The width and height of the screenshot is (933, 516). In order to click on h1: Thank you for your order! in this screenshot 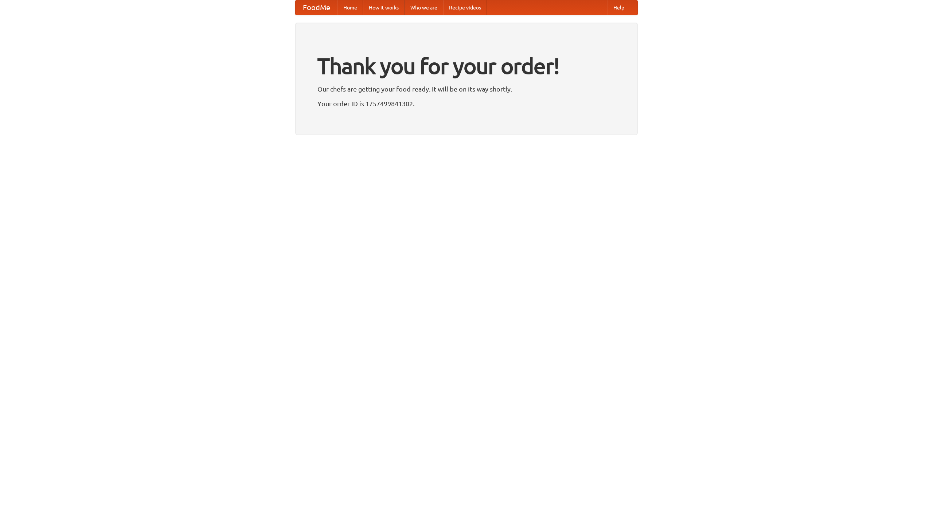, I will do `click(467, 66)`.